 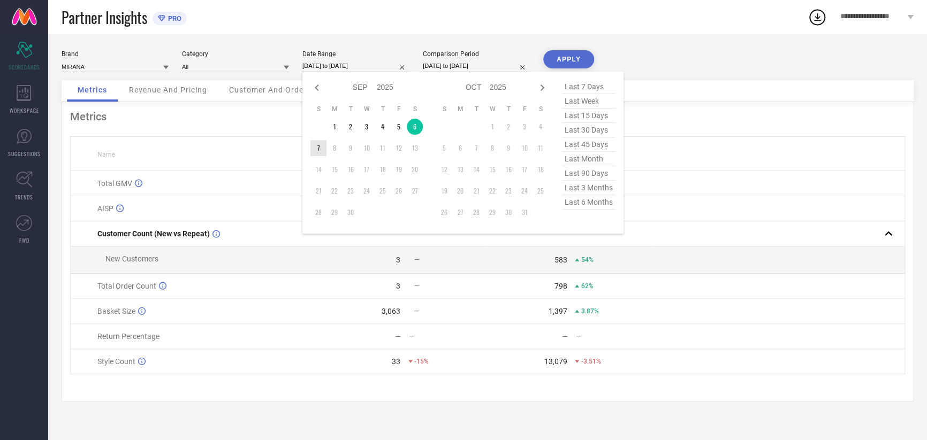 I want to click on td: Tue Oct 14 2025, so click(x=476, y=170).